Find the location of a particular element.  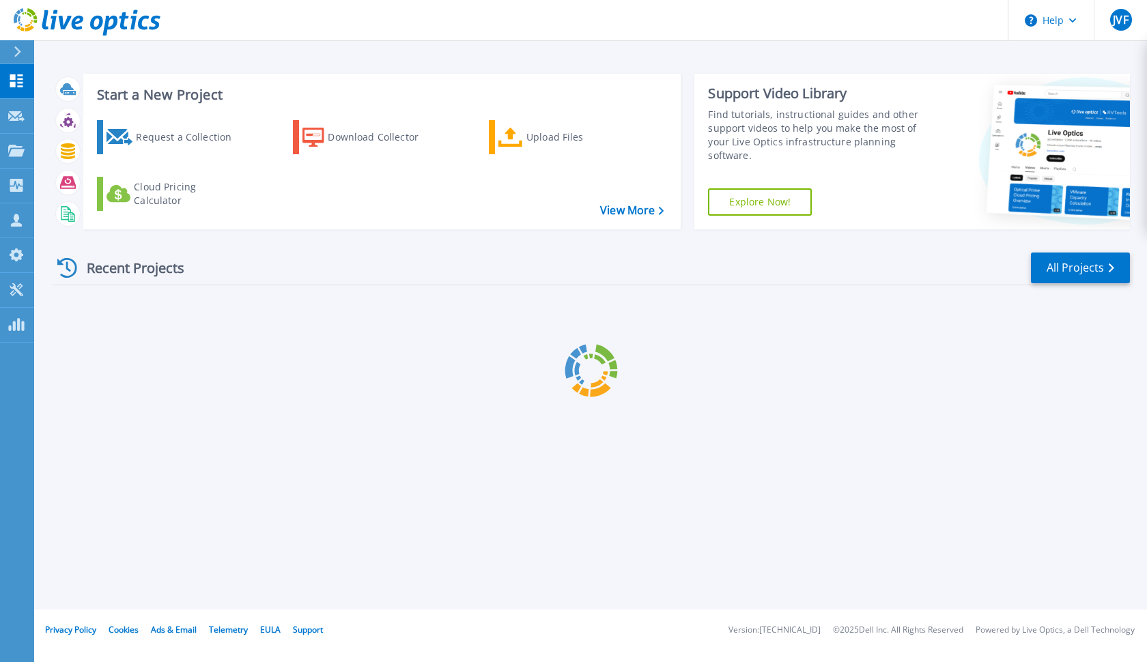

a: Support is located at coordinates (308, 629).